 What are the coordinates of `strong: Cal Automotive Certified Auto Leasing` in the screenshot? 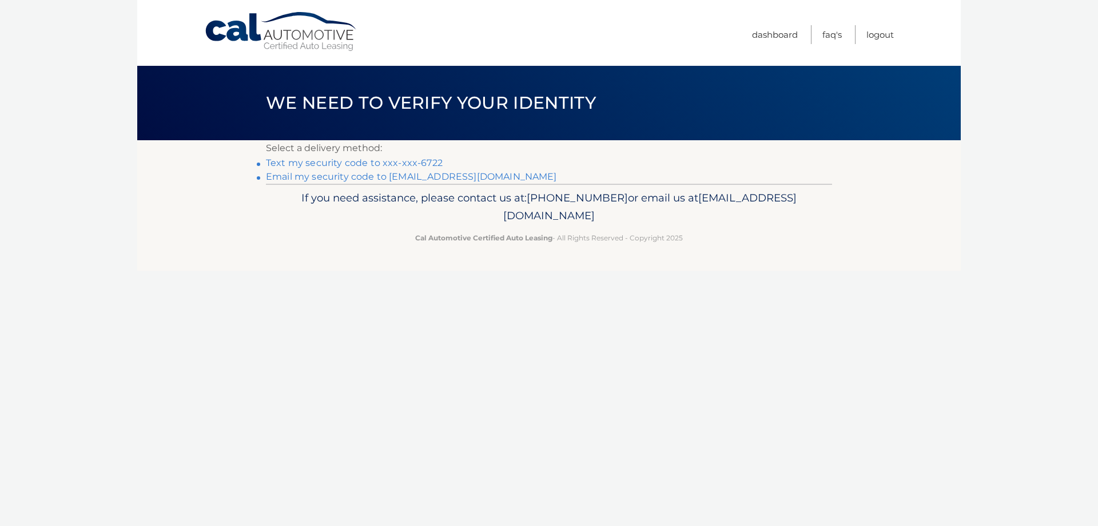 It's located at (484, 237).